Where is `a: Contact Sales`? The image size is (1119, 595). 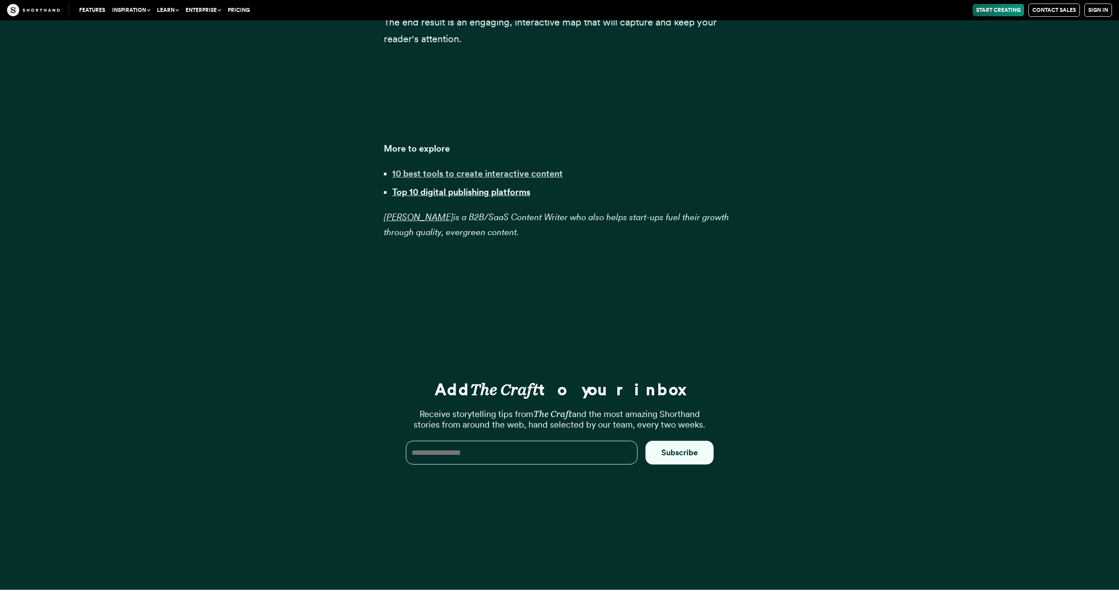
a: Contact Sales is located at coordinates (1054, 10).